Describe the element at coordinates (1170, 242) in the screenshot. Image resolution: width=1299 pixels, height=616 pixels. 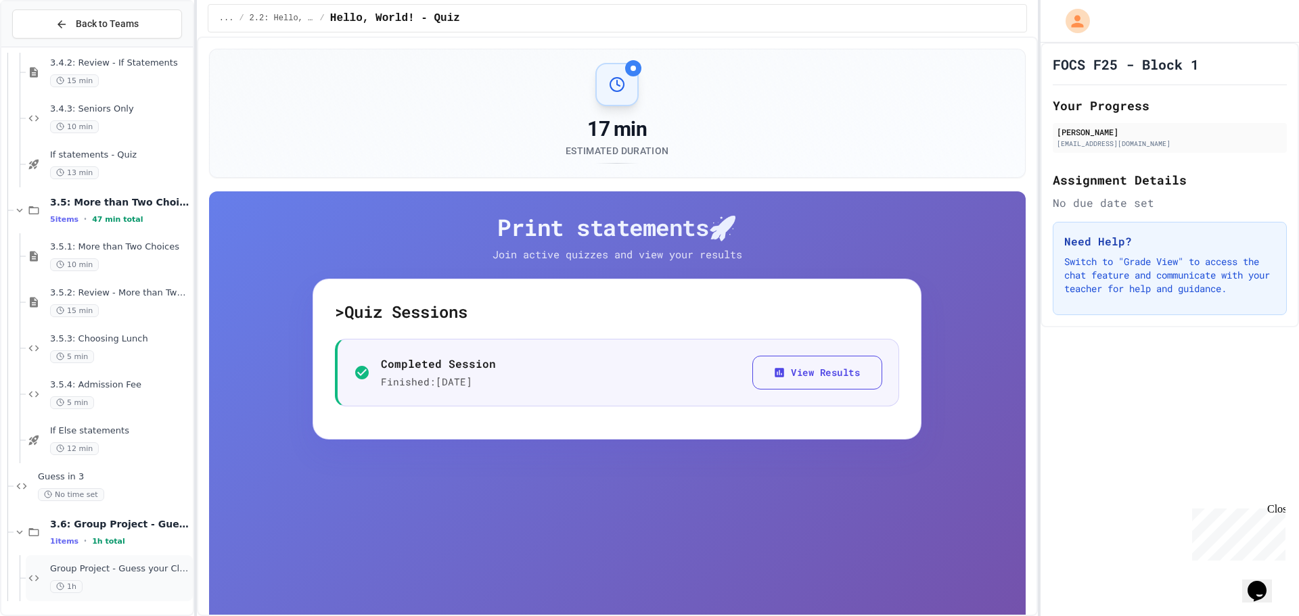
I see `h3: Need Help?` at that location.